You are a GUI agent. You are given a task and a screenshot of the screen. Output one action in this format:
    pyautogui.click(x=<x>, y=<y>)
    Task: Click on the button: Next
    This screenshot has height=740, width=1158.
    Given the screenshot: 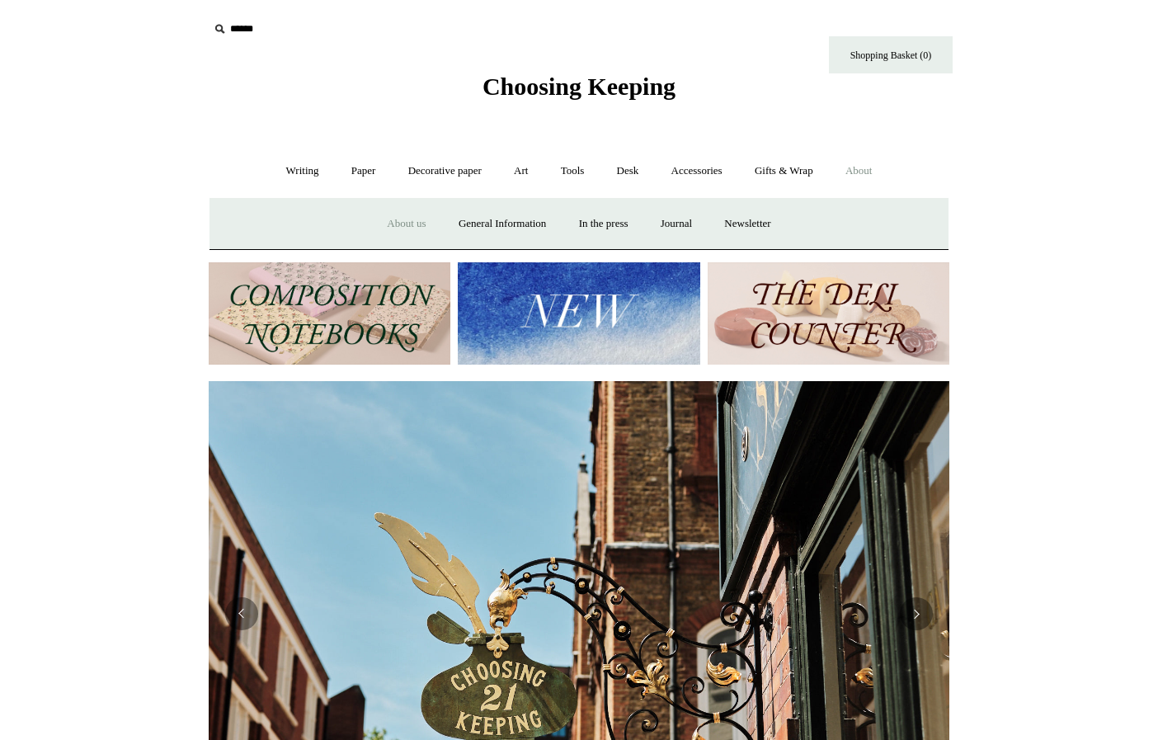 What is the action you would take?
    pyautogui.click(x=916, y=614)
    